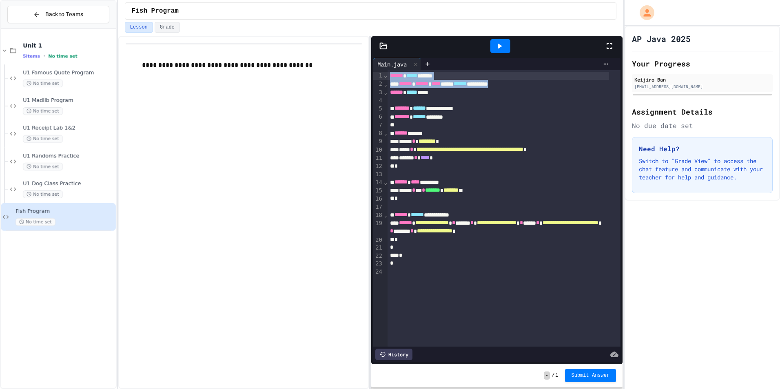  I want to click on div: 1, so click(378, 76).